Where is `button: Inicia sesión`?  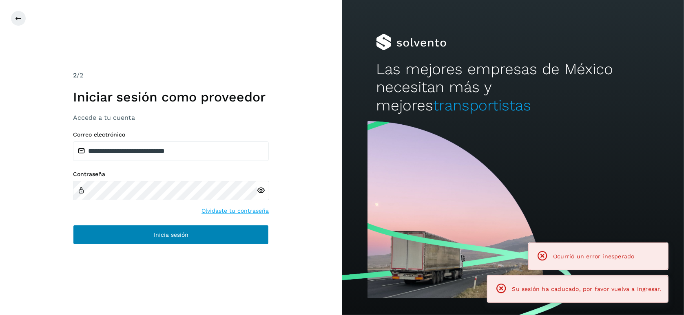 button: Inicia sesión is located at coordinates (171, 235).